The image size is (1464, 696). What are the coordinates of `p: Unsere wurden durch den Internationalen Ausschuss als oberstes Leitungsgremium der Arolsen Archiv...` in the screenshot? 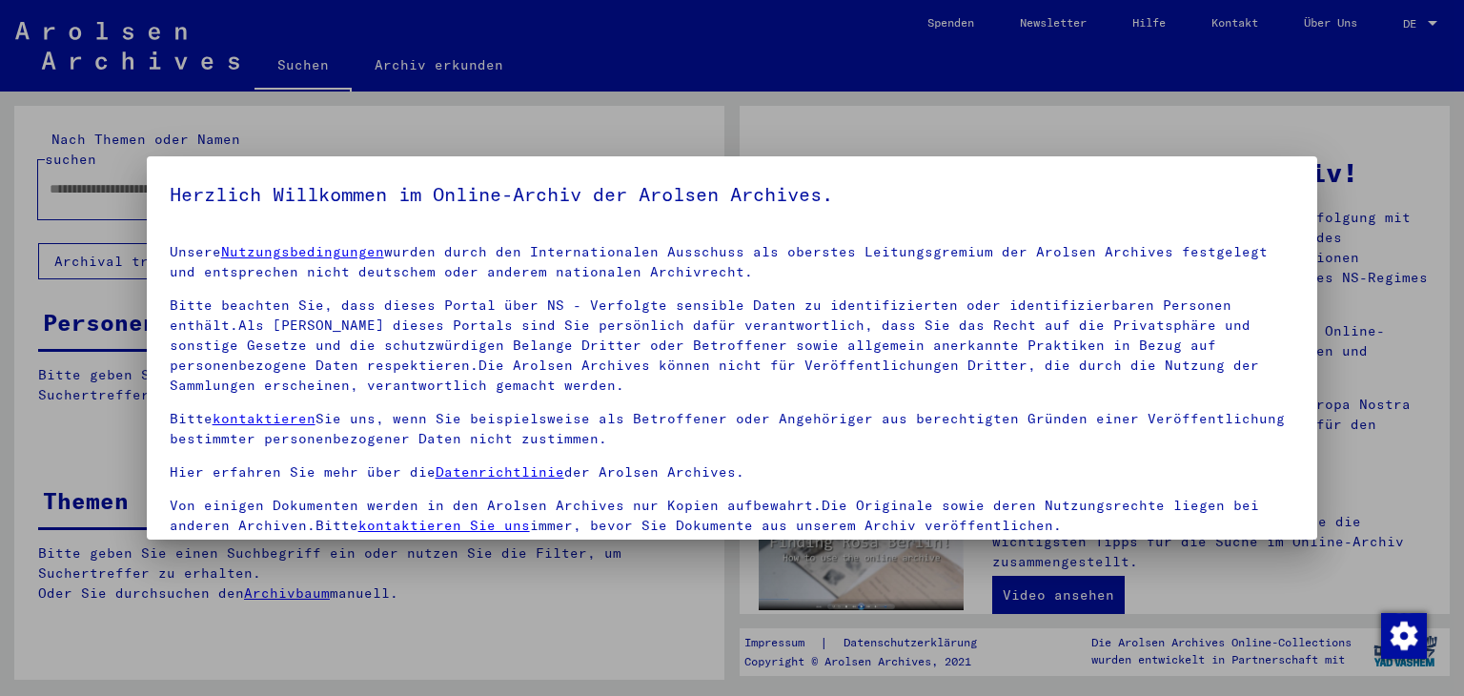 It's located at (732, 262).